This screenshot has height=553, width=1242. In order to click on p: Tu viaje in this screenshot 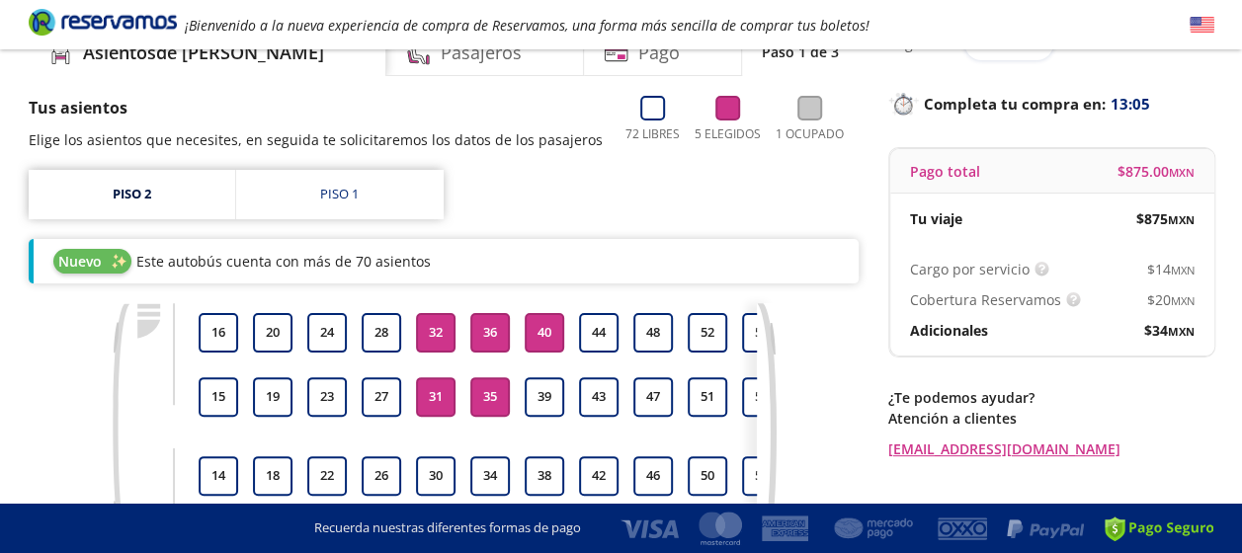, I will do `click(936, 218)`.